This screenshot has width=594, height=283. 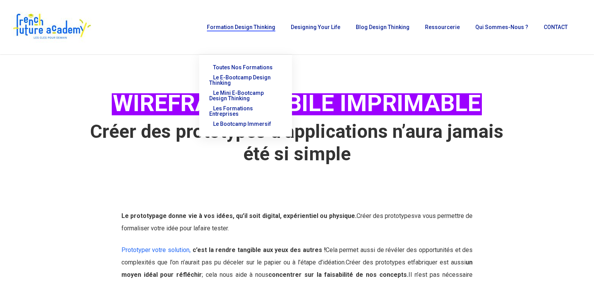 I want to click on a: Qui sommes-nous ?, so click(x=502, y=27).